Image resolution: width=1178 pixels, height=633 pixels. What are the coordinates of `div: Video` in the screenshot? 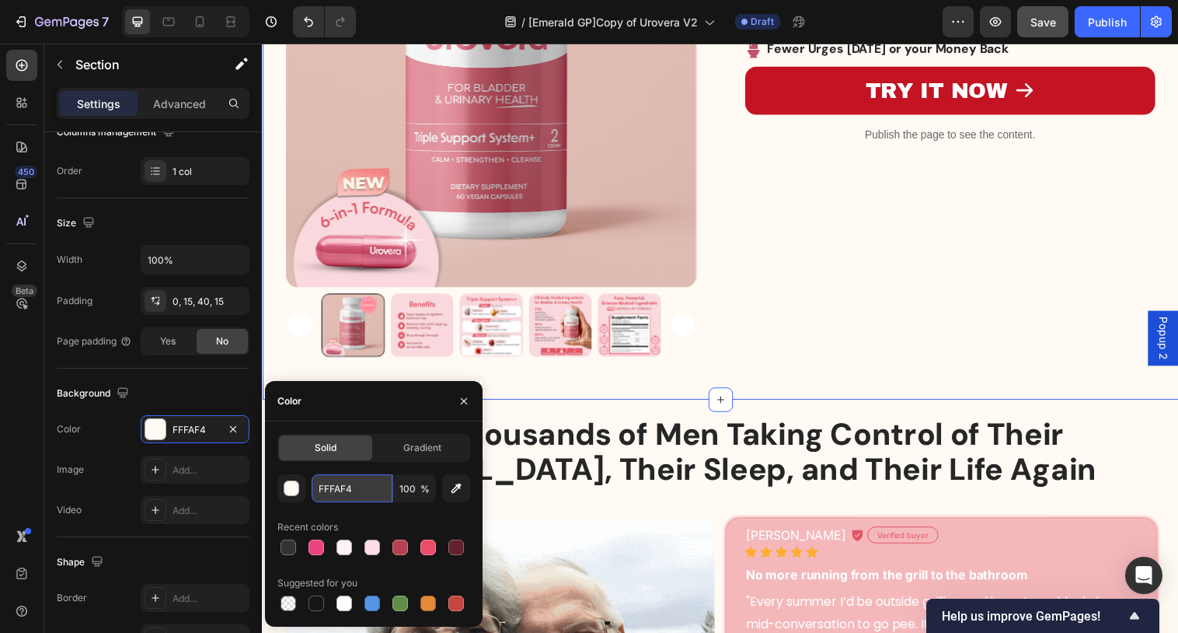 It's located at (69, 510).